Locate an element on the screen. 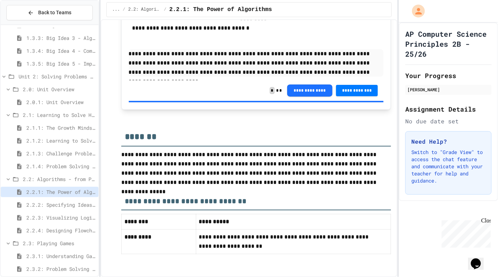 This screenshot has width=498, height=277. h1: AP Computer Science Principles 2B - 25/26 is located at coordinates (449, 44).